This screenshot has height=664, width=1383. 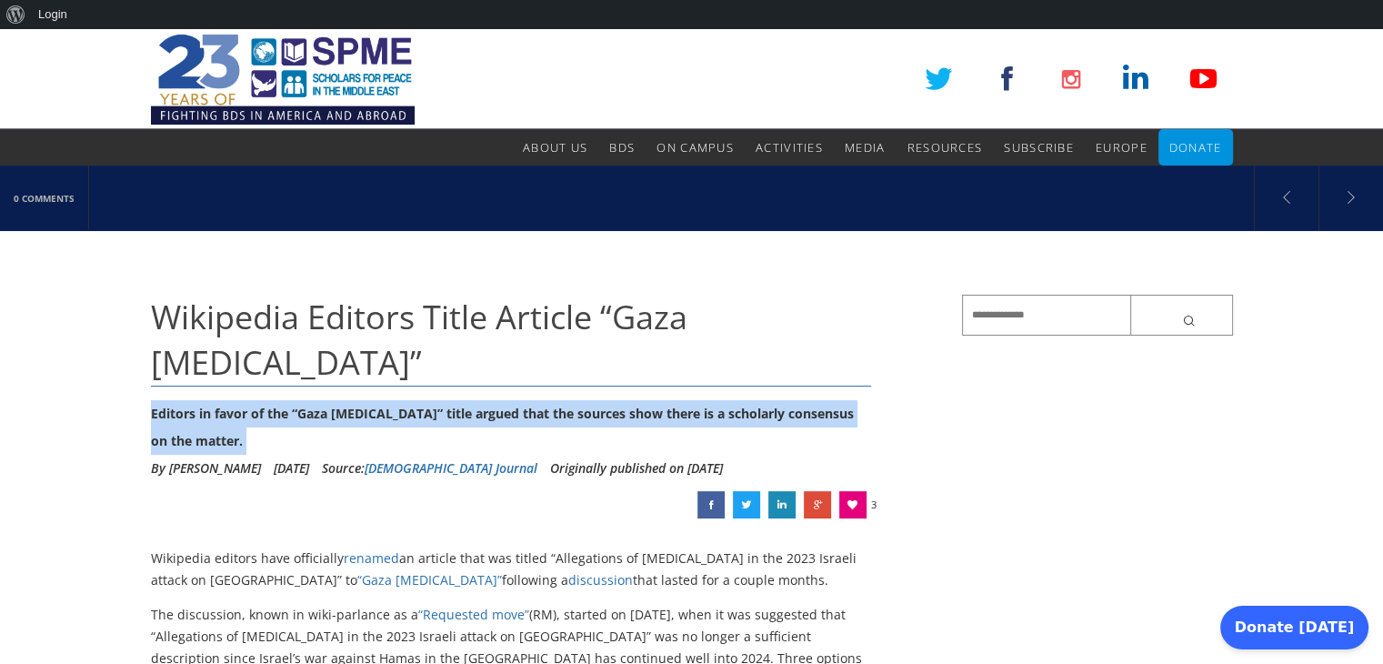 What do you see at coordinates (1121, 147) in the screenshot?
I see `a: Europe` at bounding box center [1121, 147].